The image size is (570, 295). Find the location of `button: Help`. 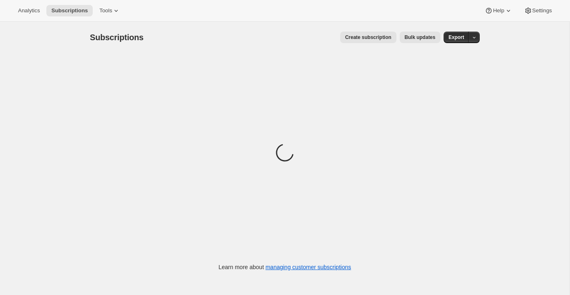

button: Help is located at coordinates (498, 11).